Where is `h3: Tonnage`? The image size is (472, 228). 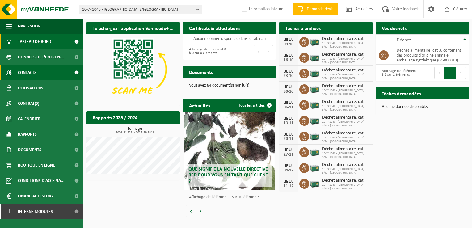 h3: Tonnage is located at coordinates (135, 130).